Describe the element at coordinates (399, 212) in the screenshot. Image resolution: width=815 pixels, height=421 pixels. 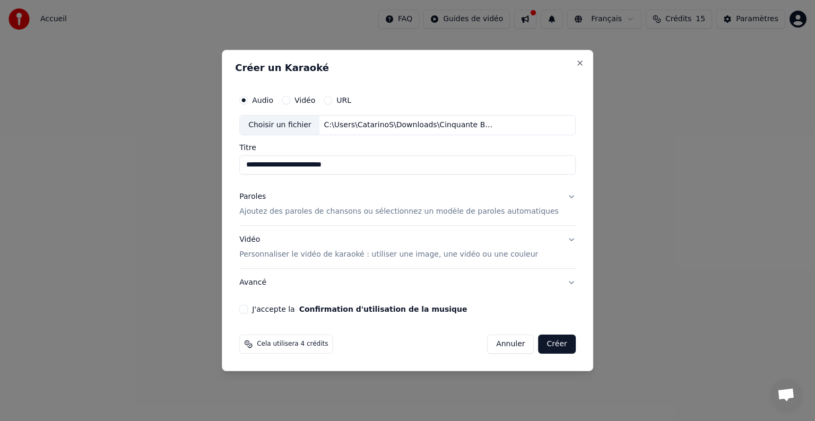
I see `p: Ajoutez des paroles de chansons ou sélectionnez un modèle de paroles automatiques` at that location.